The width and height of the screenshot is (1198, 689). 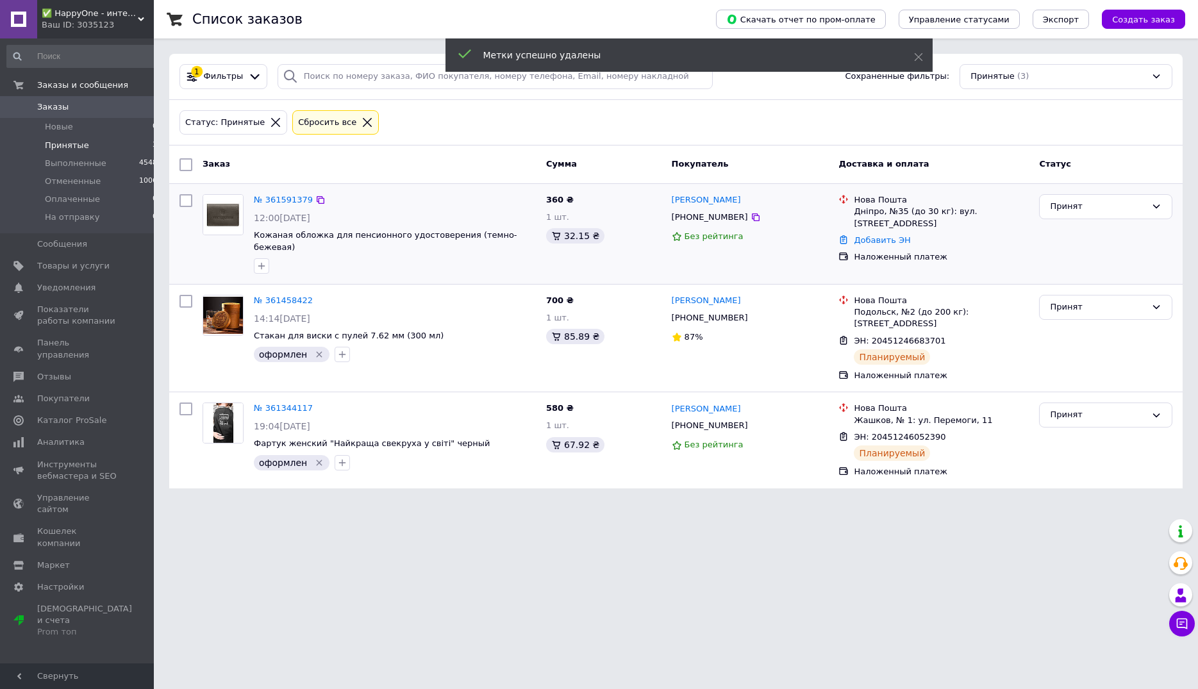 I want to click on span: Создать заказ, so click(x=1144, y=19).